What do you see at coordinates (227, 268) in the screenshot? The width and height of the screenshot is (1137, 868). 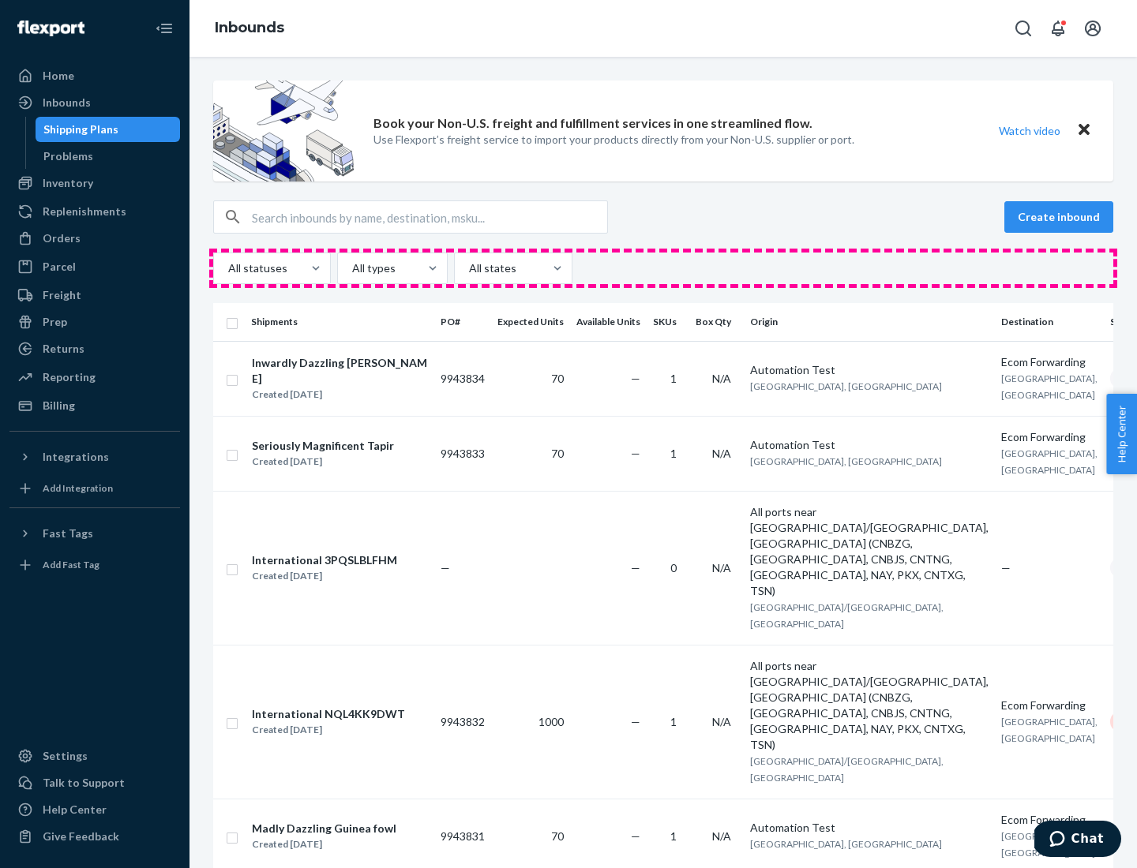 I see `input: All statuses` at bounding box center [227, 268].